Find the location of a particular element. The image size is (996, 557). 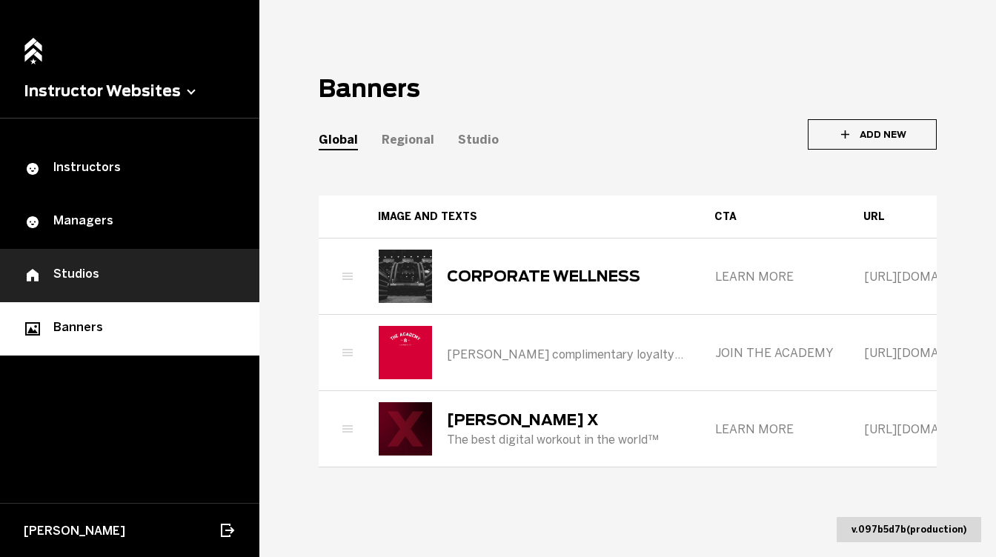

a: Home is located at coordinates (33, 45).